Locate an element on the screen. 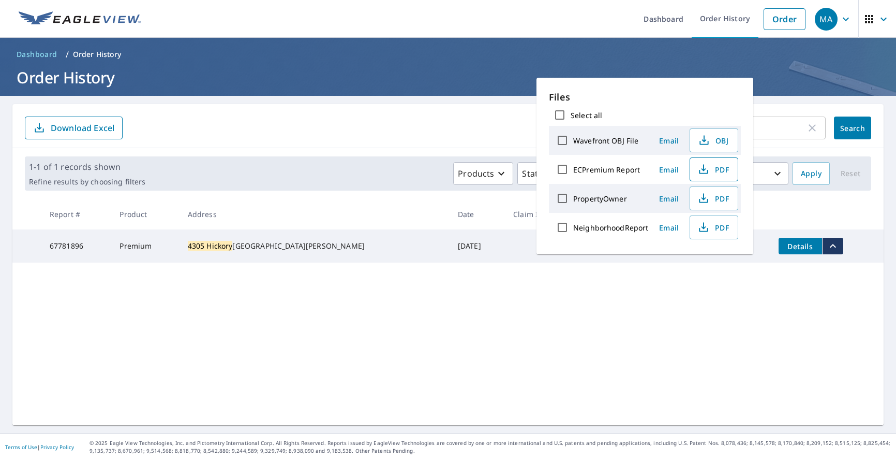  span: Details is located at coordinates (801, 246).